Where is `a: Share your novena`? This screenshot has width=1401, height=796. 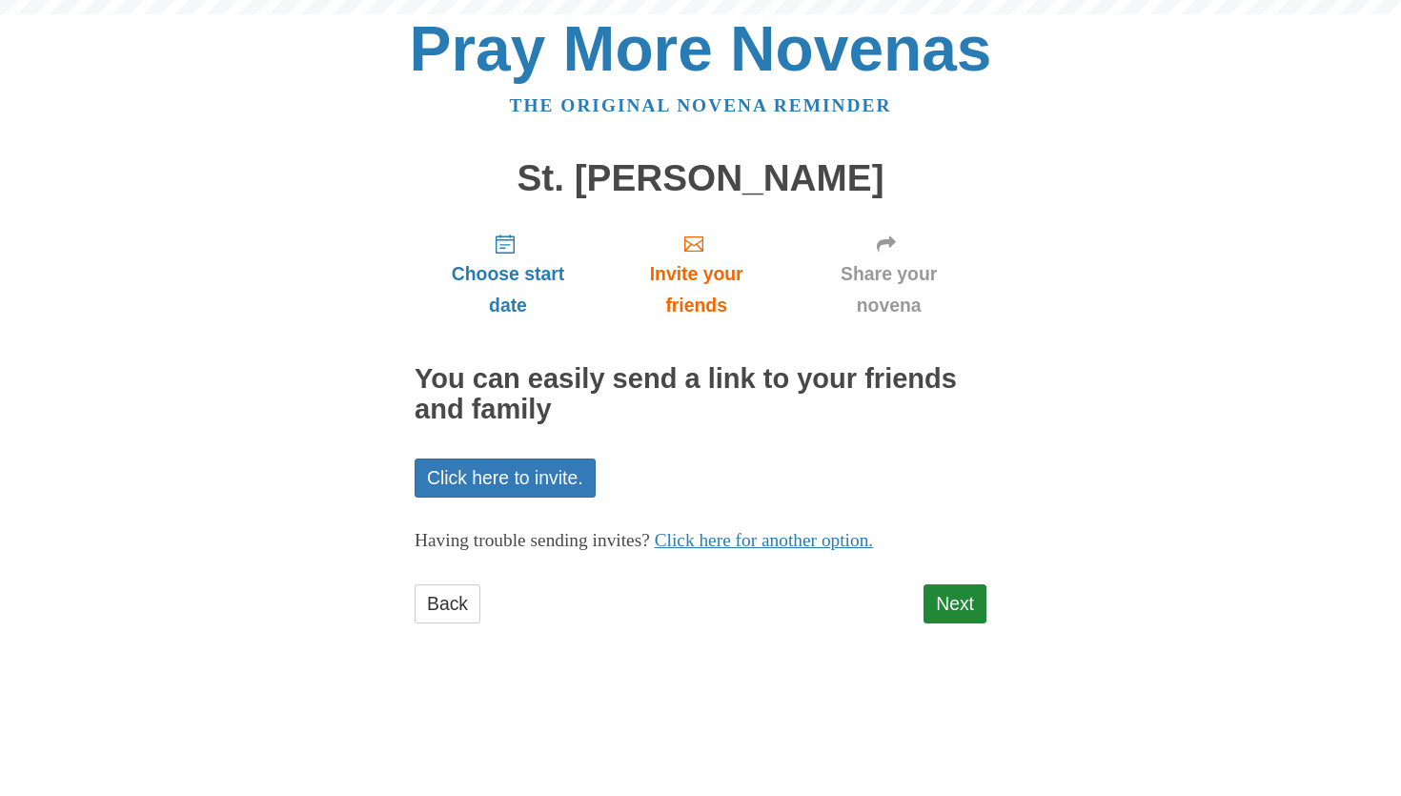 a: Share your novena is located at coordinates (888, 274).